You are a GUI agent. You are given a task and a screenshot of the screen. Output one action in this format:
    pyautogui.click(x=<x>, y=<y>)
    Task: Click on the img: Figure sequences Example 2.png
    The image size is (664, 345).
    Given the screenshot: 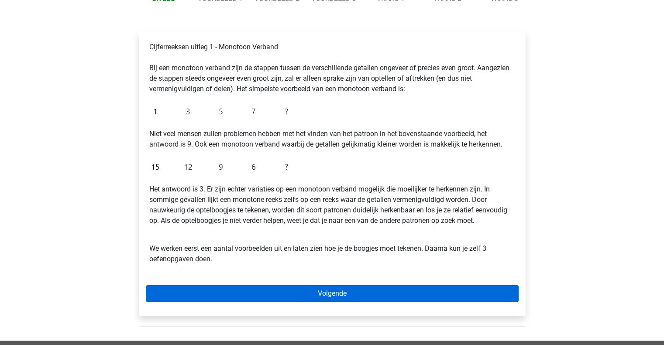 What is the action you would take?
    pyautogui.click(x=221, y=167)
    